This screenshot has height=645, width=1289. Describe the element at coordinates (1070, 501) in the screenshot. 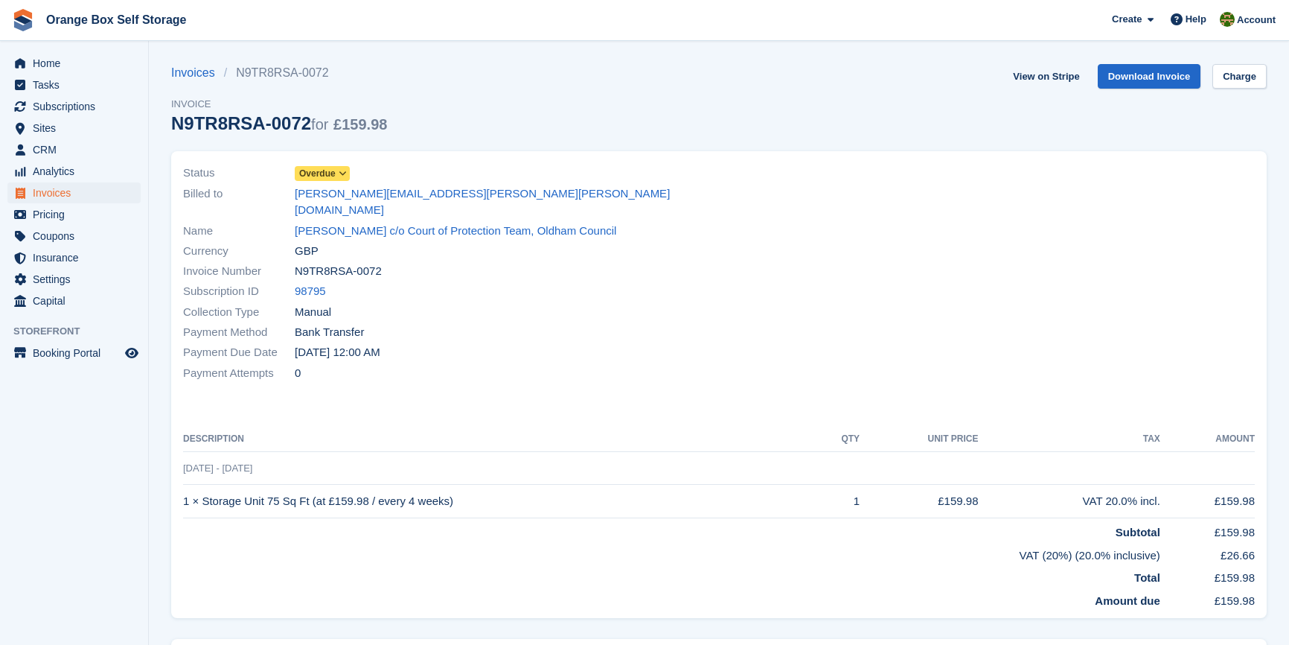

I see `div: VAT 20.0% incl.` at that location.